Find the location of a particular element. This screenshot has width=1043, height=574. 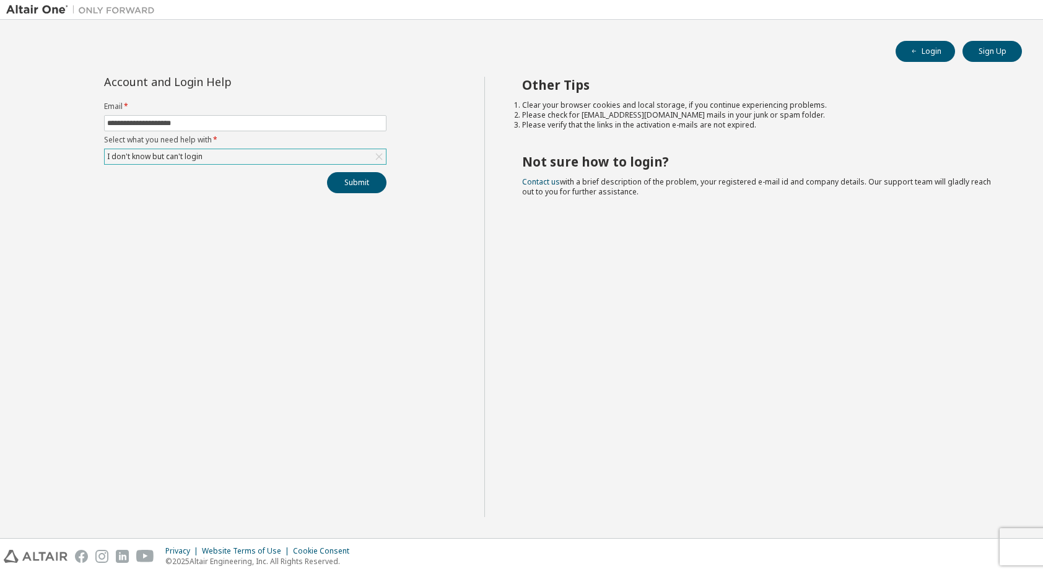

label: Email is located at coordinates (245, 107).